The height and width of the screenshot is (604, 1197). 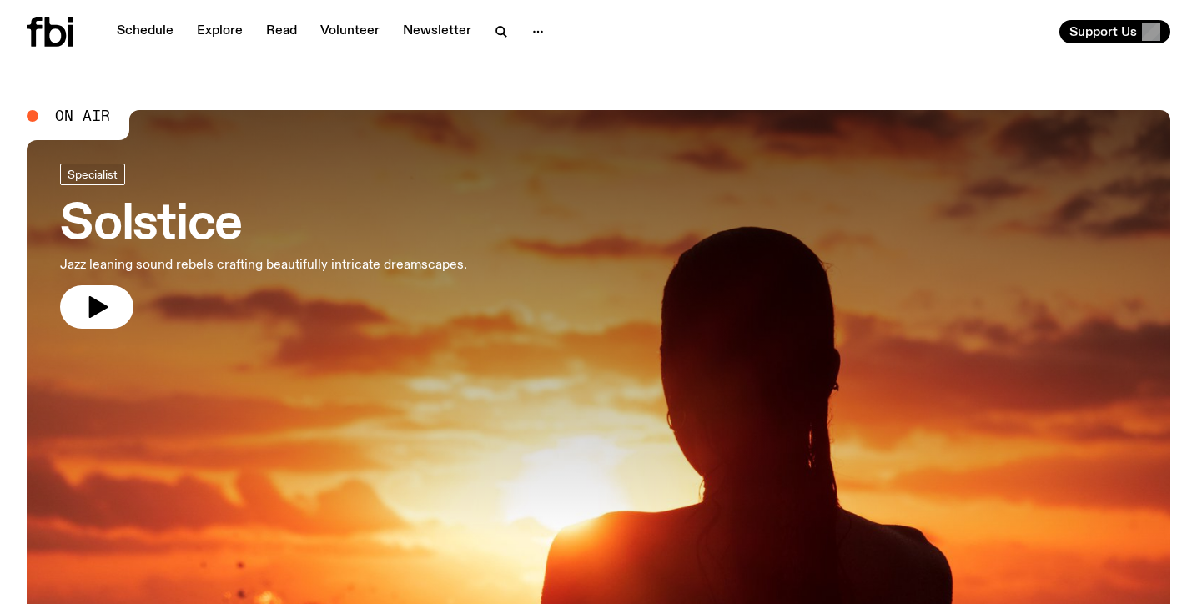 I want to click on p: Jazz leaning sound rebels crafting beautifully intricate dreamscapes., so click(x=264, y=265).